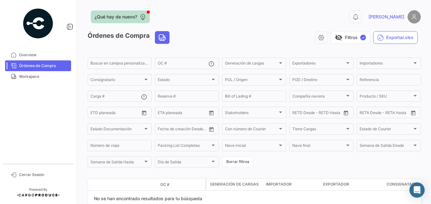  Describe the element at coordinates (184, 146) in the screenshot. I see `span: Packing List Completas` at that location.